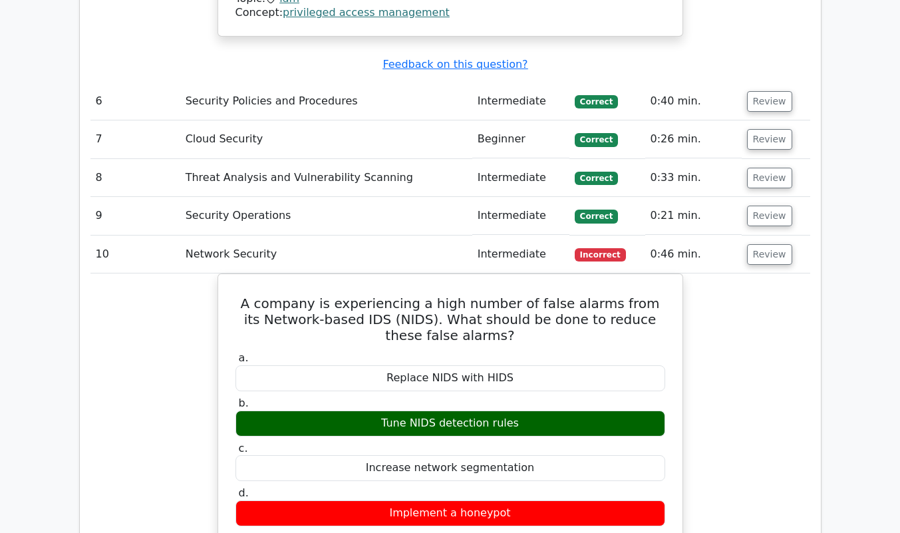 The width and height of the screenshot is (900, 533). I want to click on td: 7, so click(135, 139).